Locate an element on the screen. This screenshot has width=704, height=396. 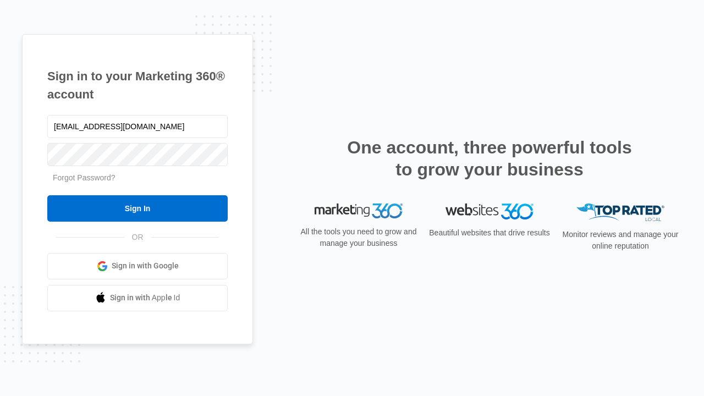
input: Sign In is located at coordinates (137, 208).